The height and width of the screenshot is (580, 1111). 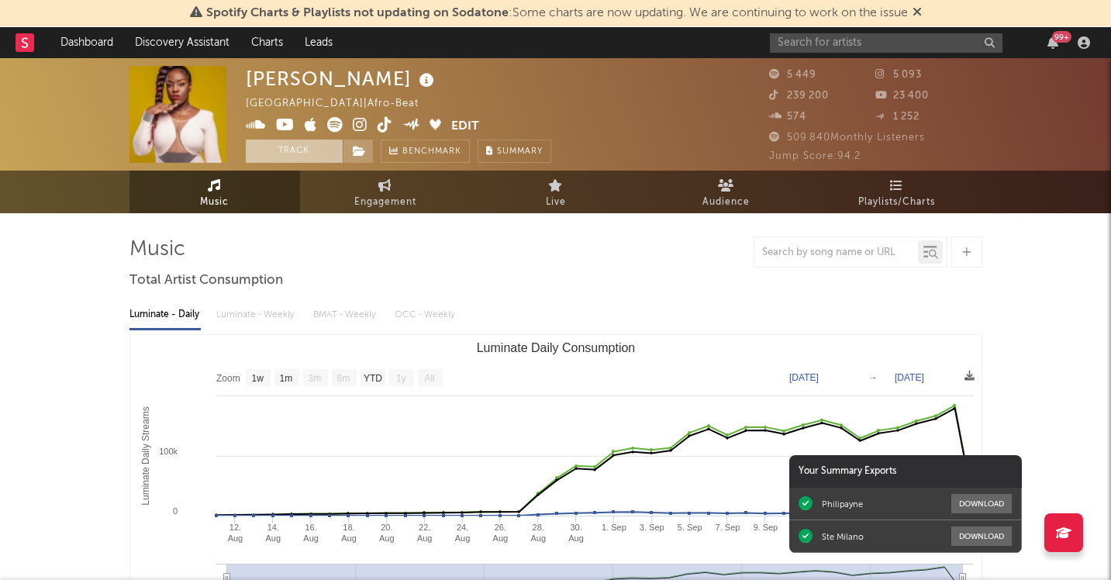 I want to click on text: 14. Aug, so click(x=273, y=533).